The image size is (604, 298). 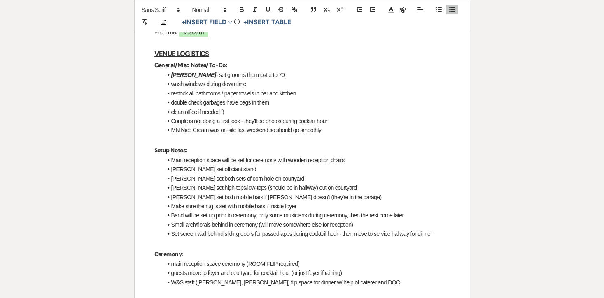 What do you see at coordinates (306, 121) in the screenshot?
I see `li: Couple is not doing a first look - they'll do photos during cocktail hour` at bounding box center [306, 121].